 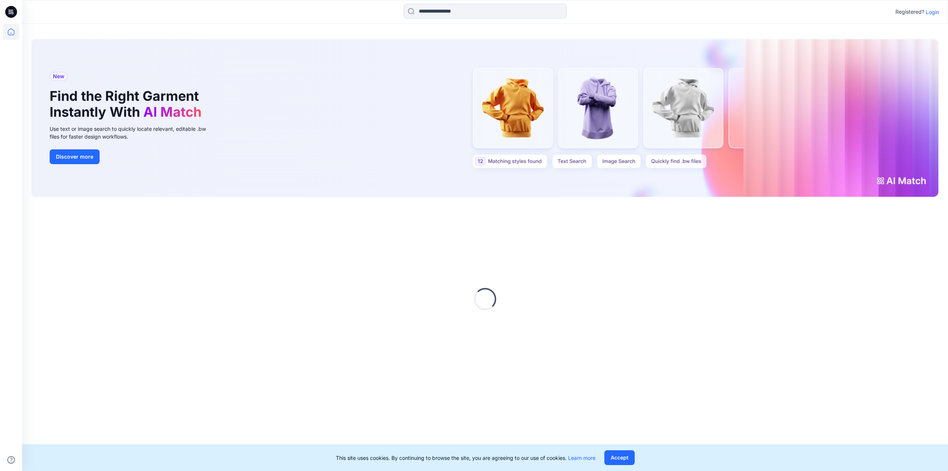 I want to click on button: Discover more, so click(x=74, y=157).